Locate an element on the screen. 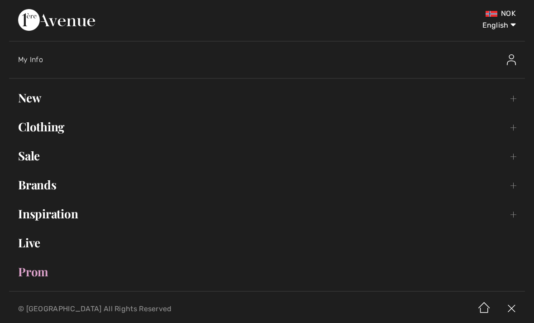 Image resolution: width=534 pixels, height=323 pixels. span: My Info is located at coordinates (30, 59).